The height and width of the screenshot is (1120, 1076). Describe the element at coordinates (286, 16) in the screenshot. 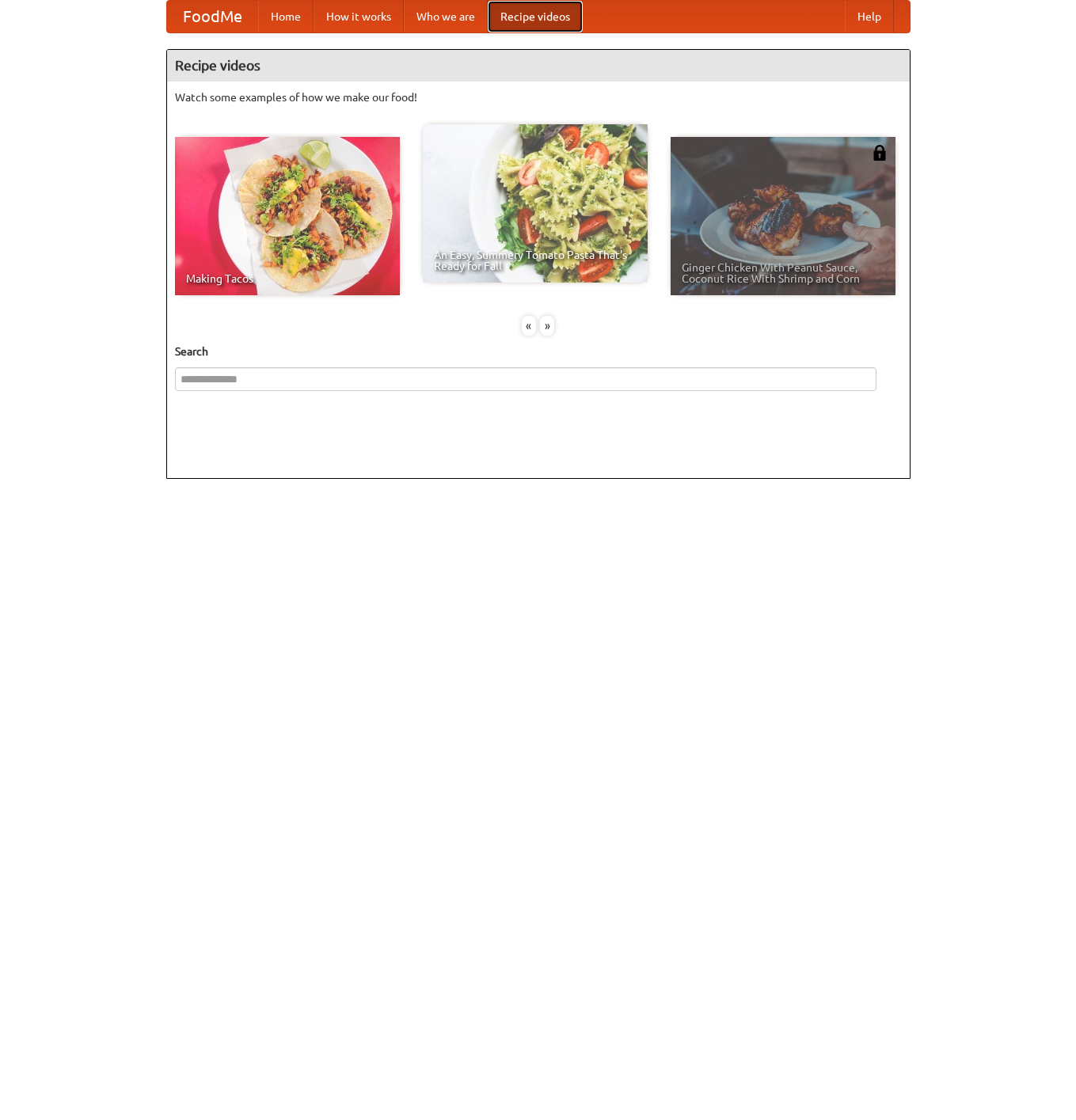

I see `a: Home` at that location.